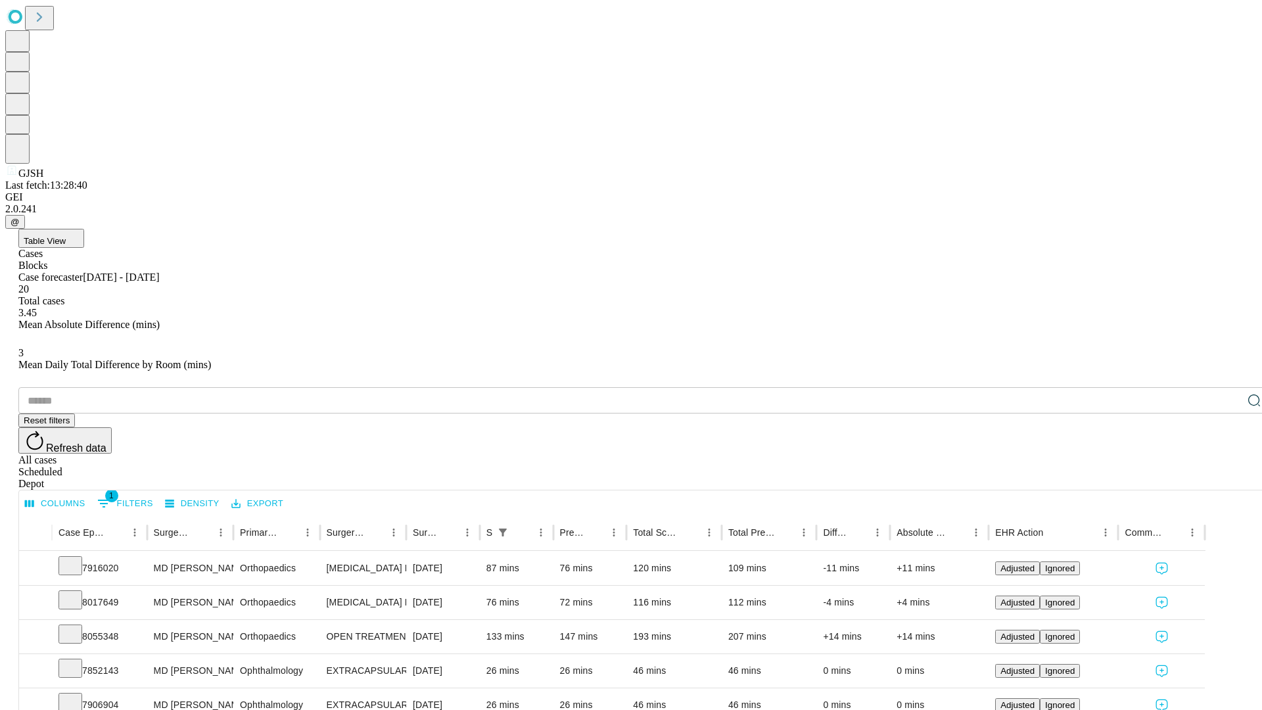 This screenshot has height=710, width=1262. What do you see at coordinates (276, 670) in the screenshot?
I see `div: Ophthalmology` at bounding box center [276, 670].